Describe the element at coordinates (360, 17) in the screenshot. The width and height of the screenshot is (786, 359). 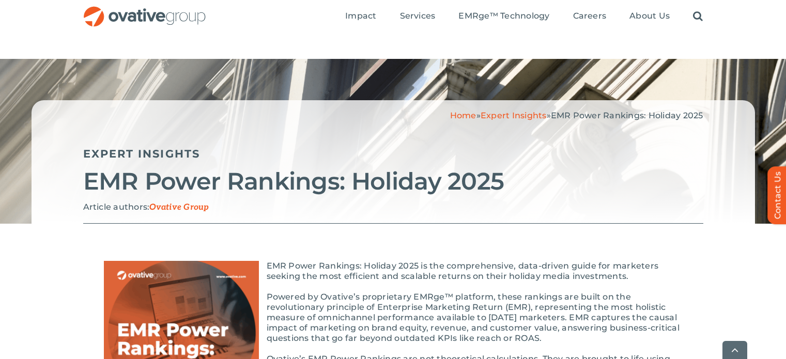
I see `a: Impact` at that location.